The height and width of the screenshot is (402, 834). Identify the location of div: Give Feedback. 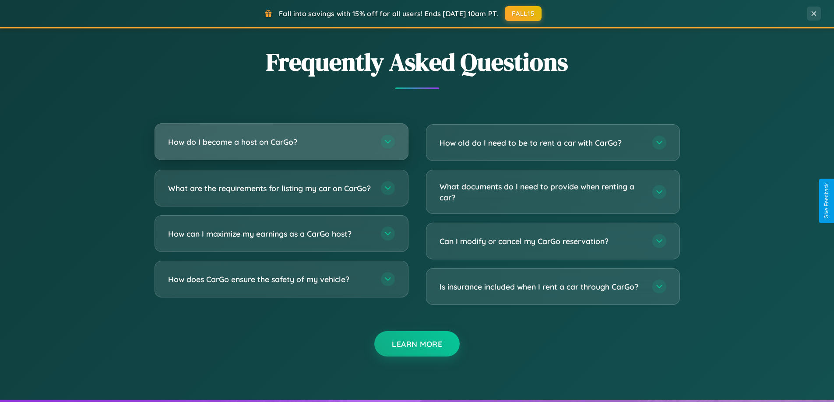
(827, 201).